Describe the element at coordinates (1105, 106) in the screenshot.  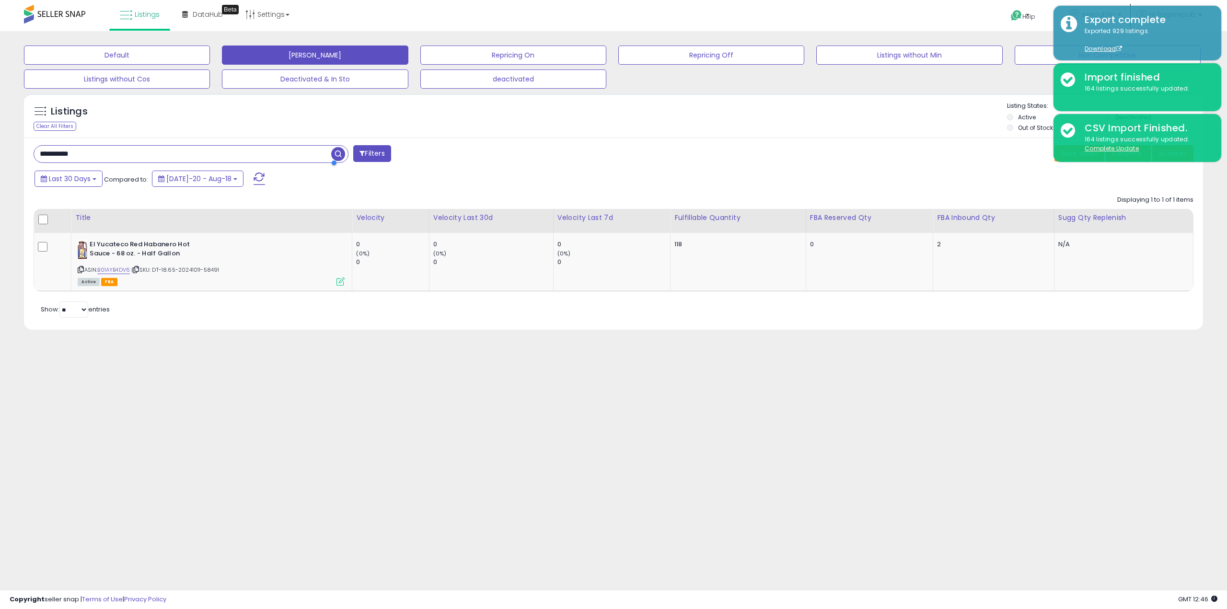
I see `p: Listing States:` at that location.